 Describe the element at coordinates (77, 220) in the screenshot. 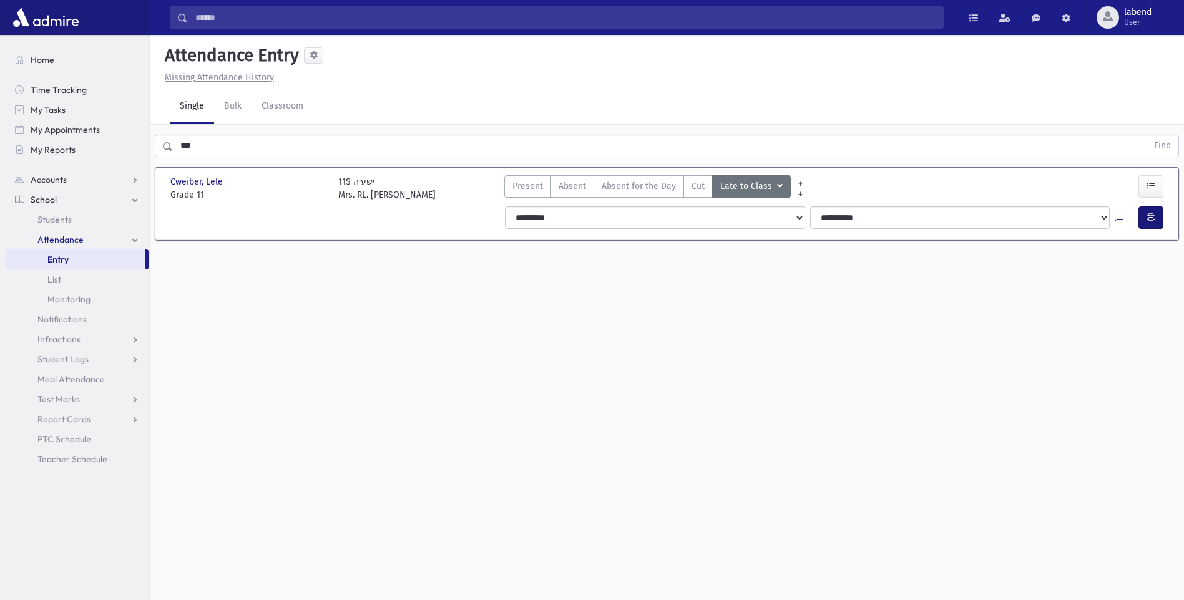

I see `a: Students` at that location.